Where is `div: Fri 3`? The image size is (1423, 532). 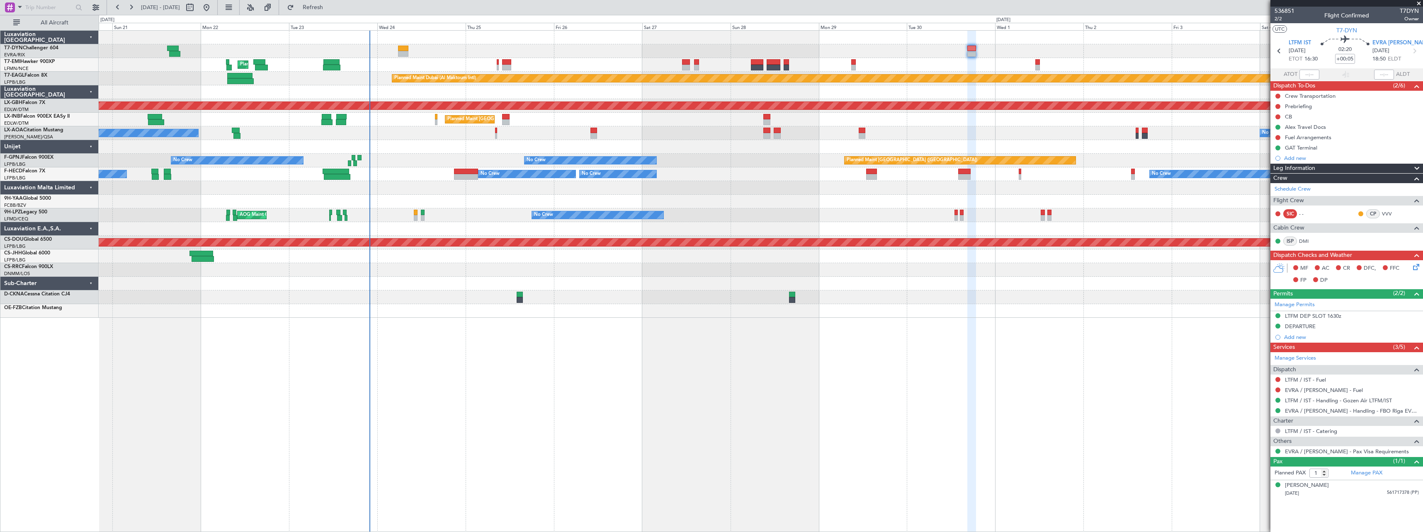
div: Fri 3 is located at coordinates (1215, 27).